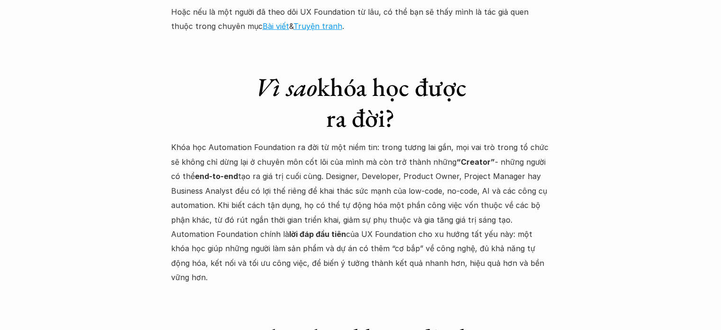  What do you see at coordinates (318, 26) in the screenshot?
I see `a: Truyện tranh` at bounding box center [318, 26].